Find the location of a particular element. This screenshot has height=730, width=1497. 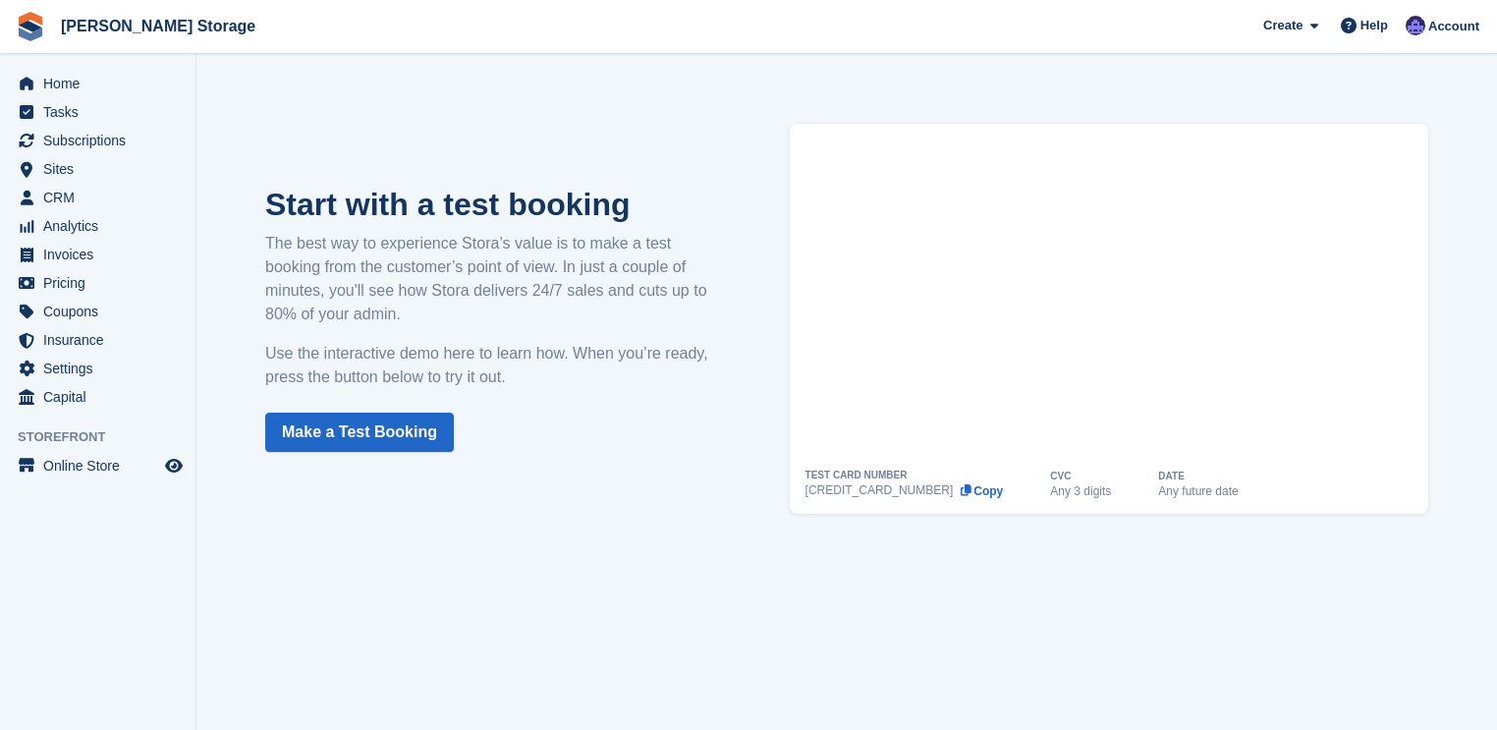

span: Storefront is located at coordinates (106, 437).